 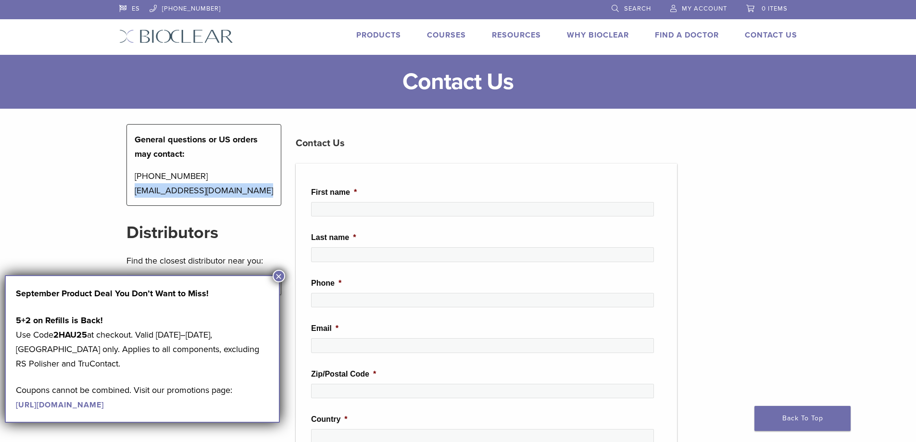 I want to click on a: Courses, so click(x=446, y=35).